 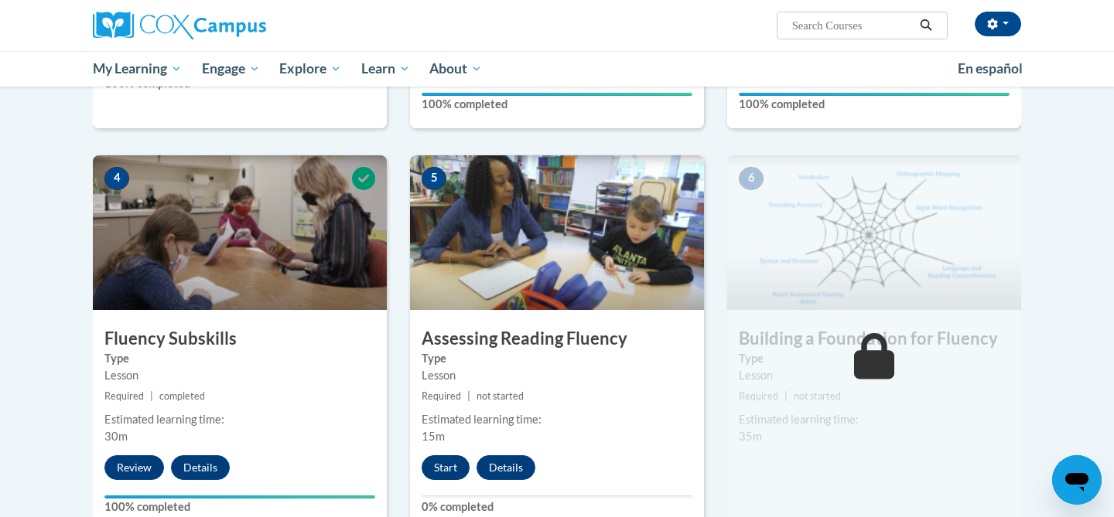 What do you see at coordinates (385, 69) in the screenshot?
I see `a: Learn` at bounding box center [385, 69].